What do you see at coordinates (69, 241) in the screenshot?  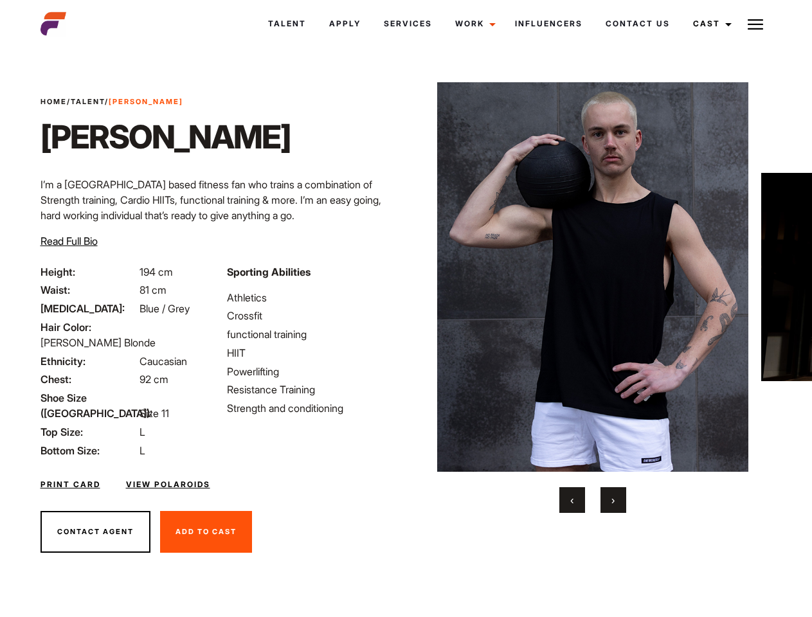 I see `span: Read Full Bio` at bounding box center [69, 241].